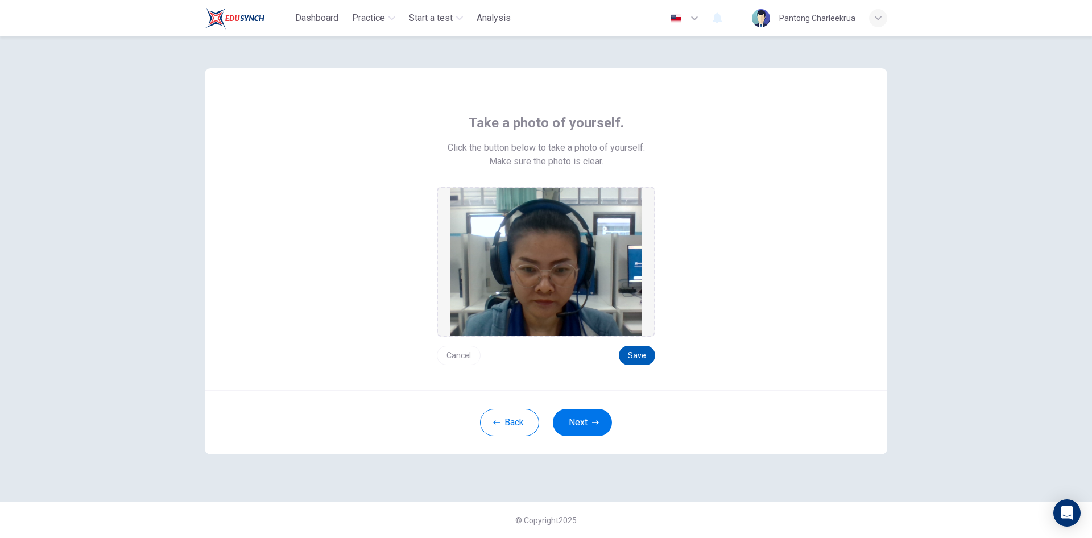  I want to click on img: Train Test logo, so click(234, 18).